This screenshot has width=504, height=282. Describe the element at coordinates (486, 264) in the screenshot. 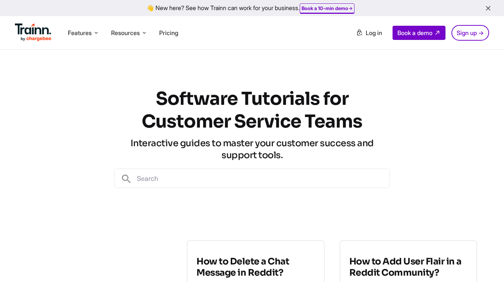

I see `div: Chat Widget` at that location.